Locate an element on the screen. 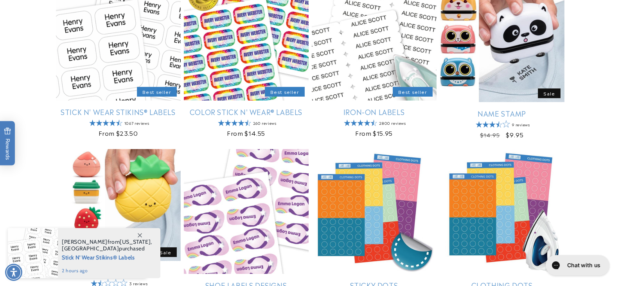  a: Name Stamp is located at coordinates (502, 113).